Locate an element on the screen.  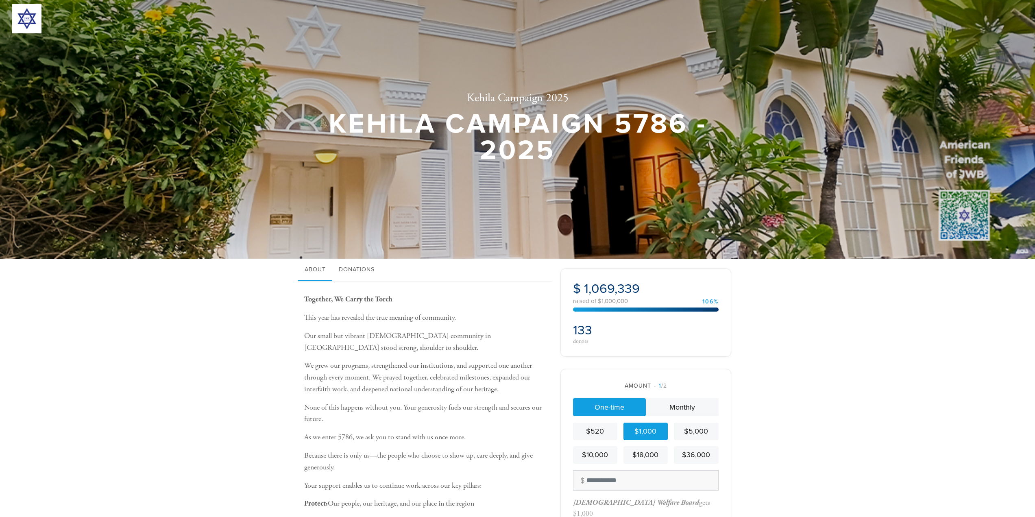
b: Protect: is located at coordinates (316, 503).